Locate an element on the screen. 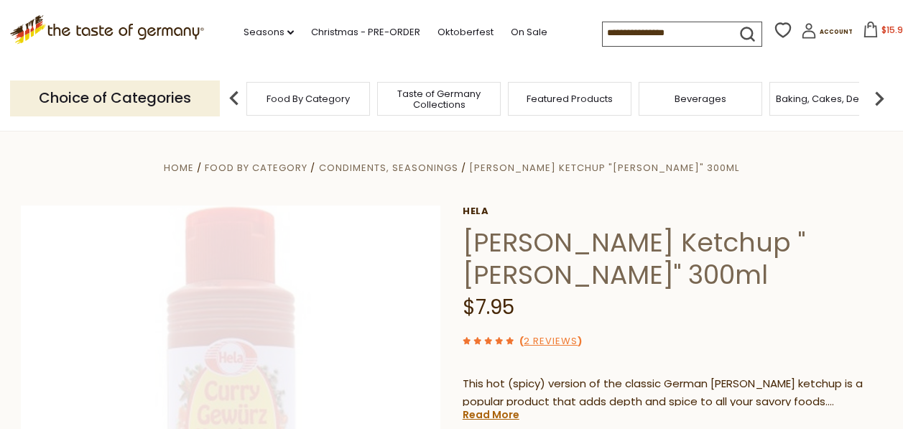 This screenshot has height=429, width=903. span: Beverages is located at coordinates (701, 98).